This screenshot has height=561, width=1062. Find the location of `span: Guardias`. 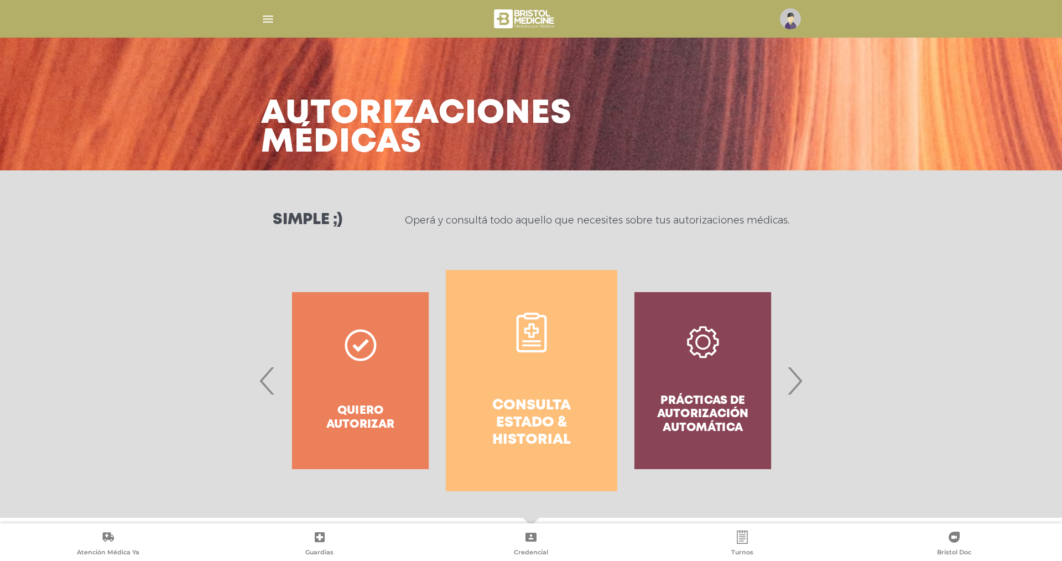

span: Guardias is located at coordinates (319, 553).